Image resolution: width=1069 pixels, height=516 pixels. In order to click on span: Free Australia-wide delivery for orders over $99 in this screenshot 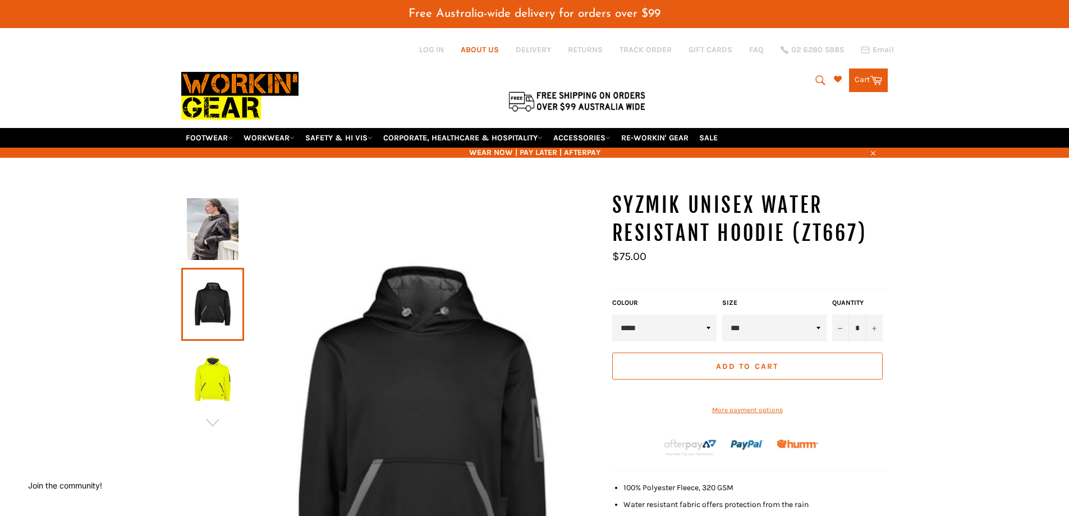, I will do `click(534, 13)`.